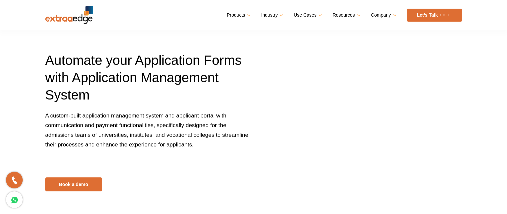  Describe the element at coordinates (143, 78) in the screenshot. I see `span: Automate your Application Forms with Application Management System` at that location.